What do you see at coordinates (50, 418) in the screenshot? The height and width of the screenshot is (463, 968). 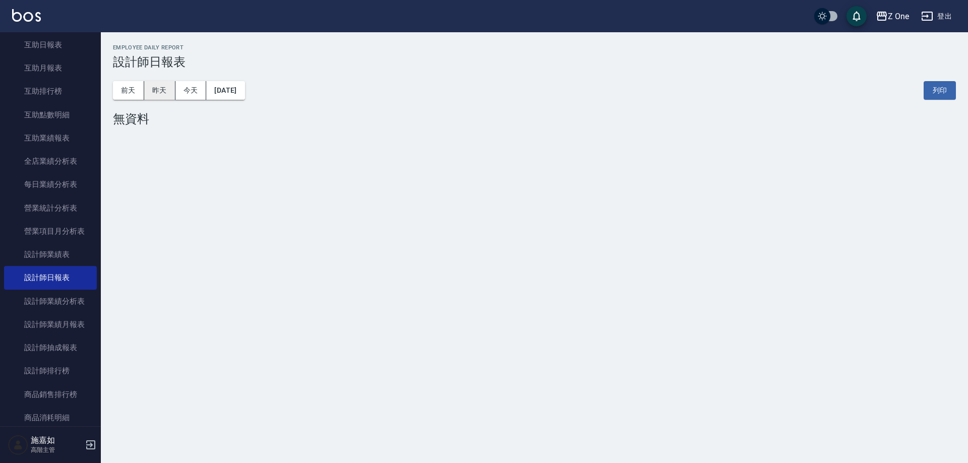 I see `a: 商品消耗明細` at bounding box center [50, 418].